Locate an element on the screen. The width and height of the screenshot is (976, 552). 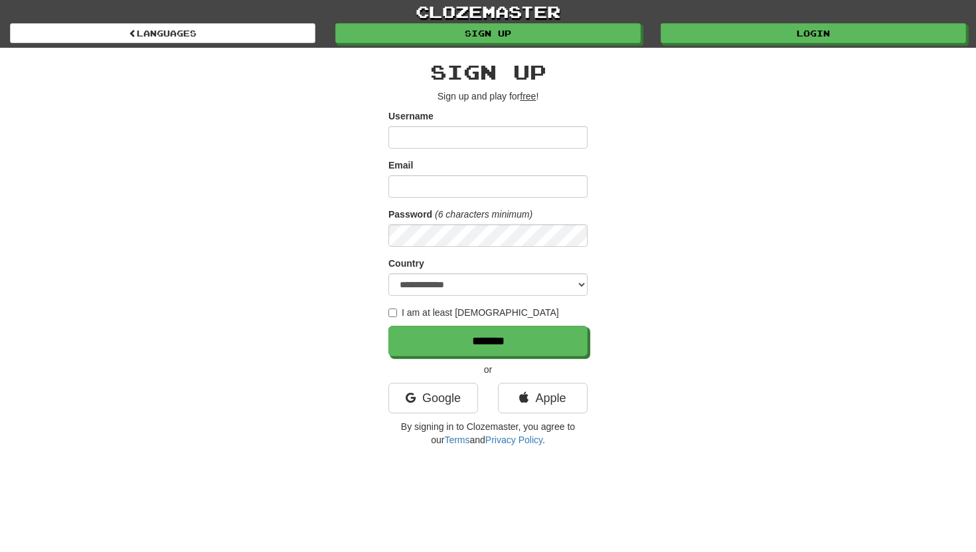
a: Apple is located at coordinates (542, 398).